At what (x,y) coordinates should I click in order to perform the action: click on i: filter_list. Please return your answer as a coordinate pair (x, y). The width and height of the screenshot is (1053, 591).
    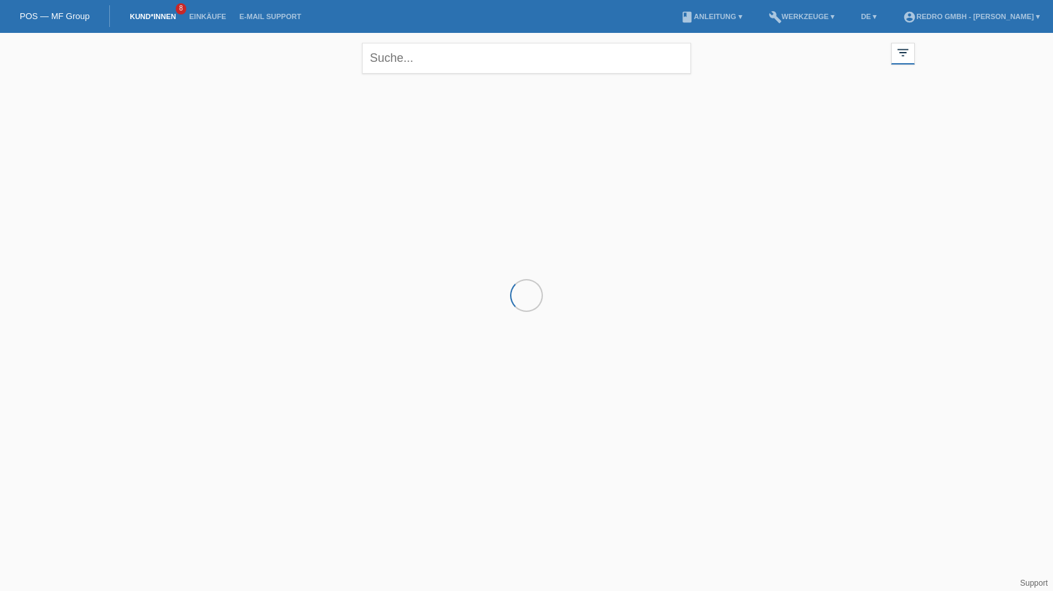
    Looking at the image, I should click on (903, 53).